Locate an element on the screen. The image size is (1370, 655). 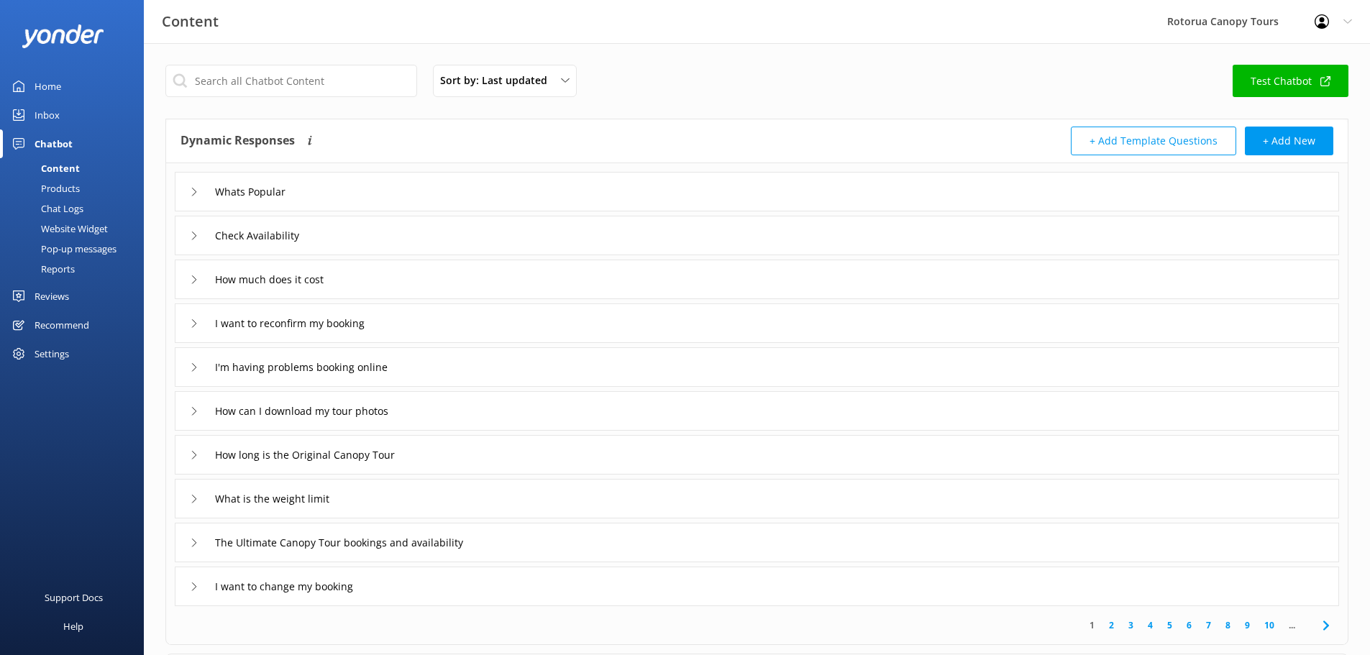
a: 6 is located at coordinates (1189, 625).